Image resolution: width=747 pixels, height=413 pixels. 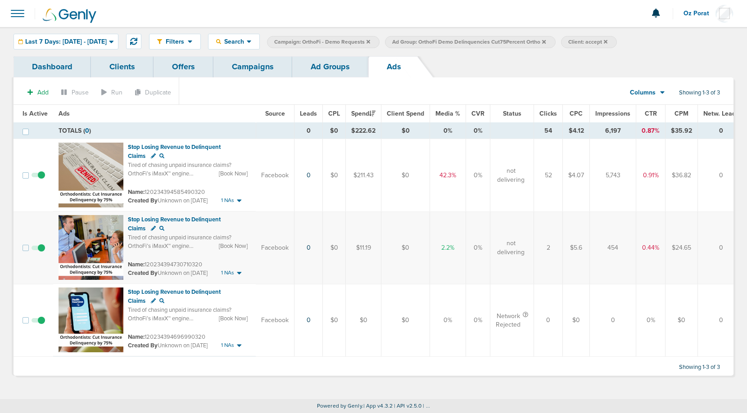 I want to click on span: CPC, so click(x=576, y=113).